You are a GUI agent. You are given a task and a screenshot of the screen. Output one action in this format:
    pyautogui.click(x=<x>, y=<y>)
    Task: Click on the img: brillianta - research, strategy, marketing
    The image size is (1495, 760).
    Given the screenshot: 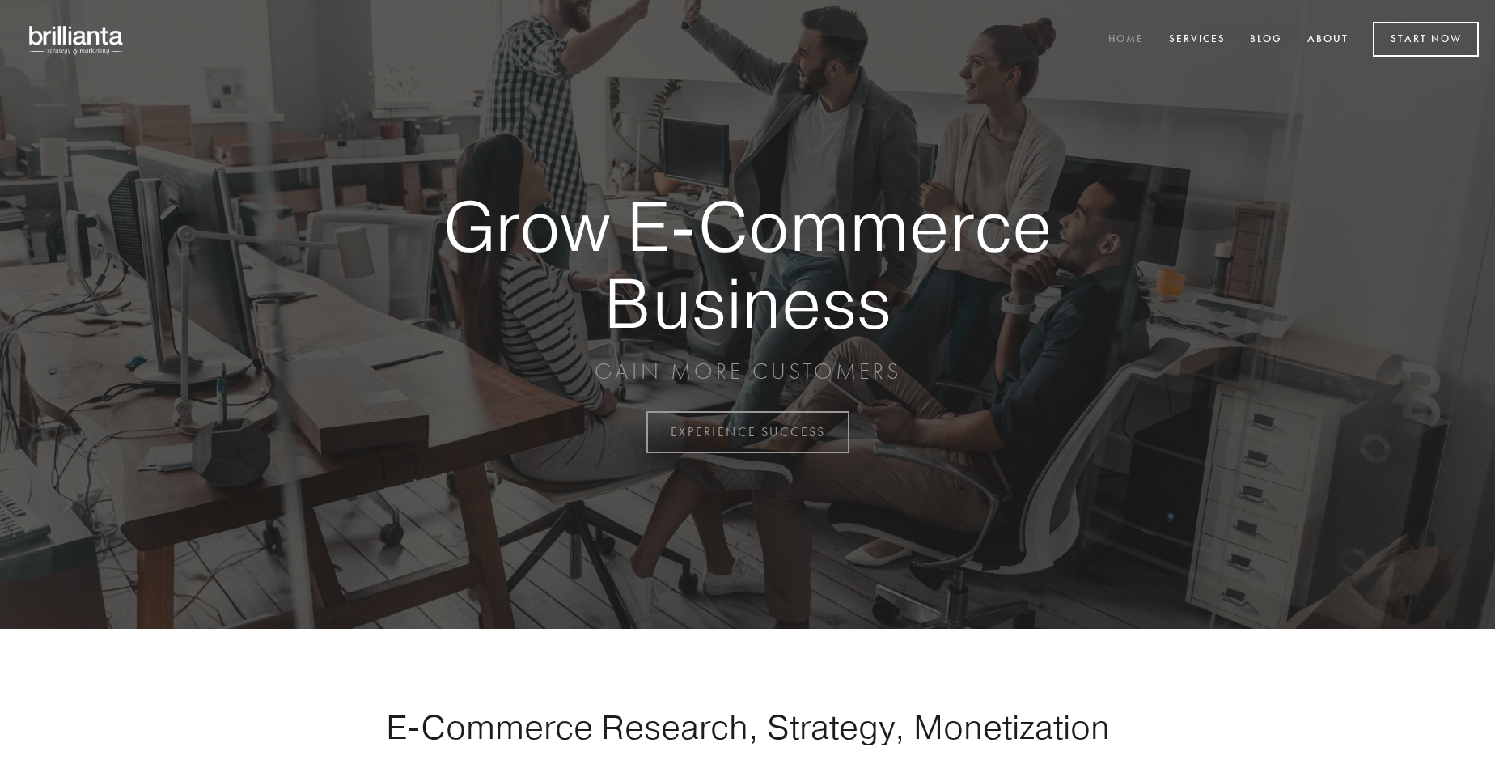 What is the action you would take?
    pyautogui.click(x=77, y=40)
    